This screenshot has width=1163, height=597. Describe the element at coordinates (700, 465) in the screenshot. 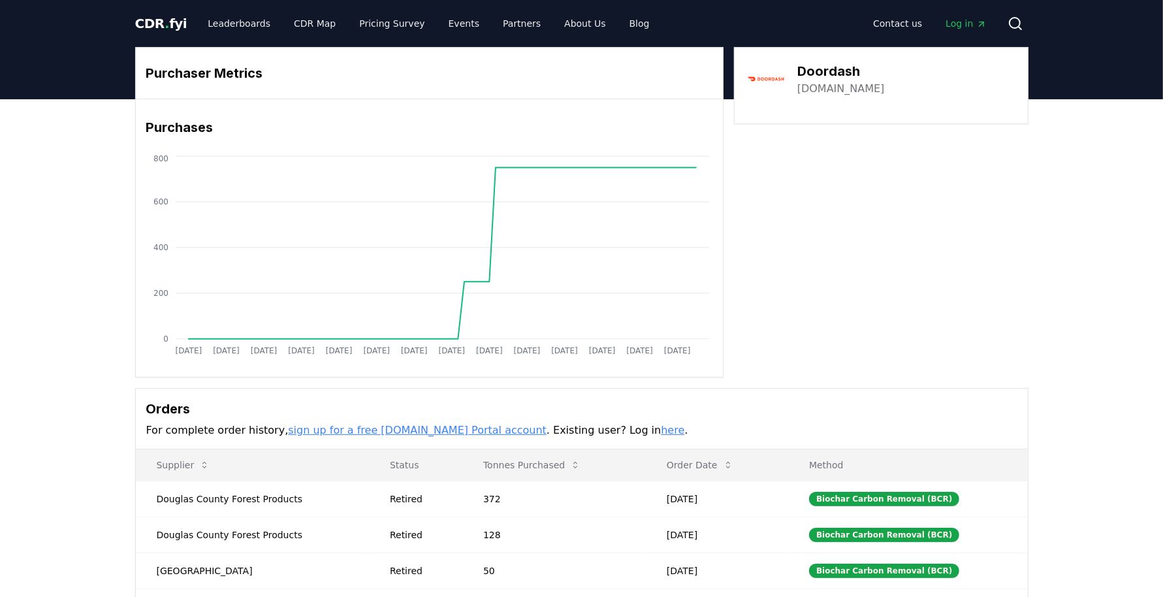

I see `button: Order Date` at that location.